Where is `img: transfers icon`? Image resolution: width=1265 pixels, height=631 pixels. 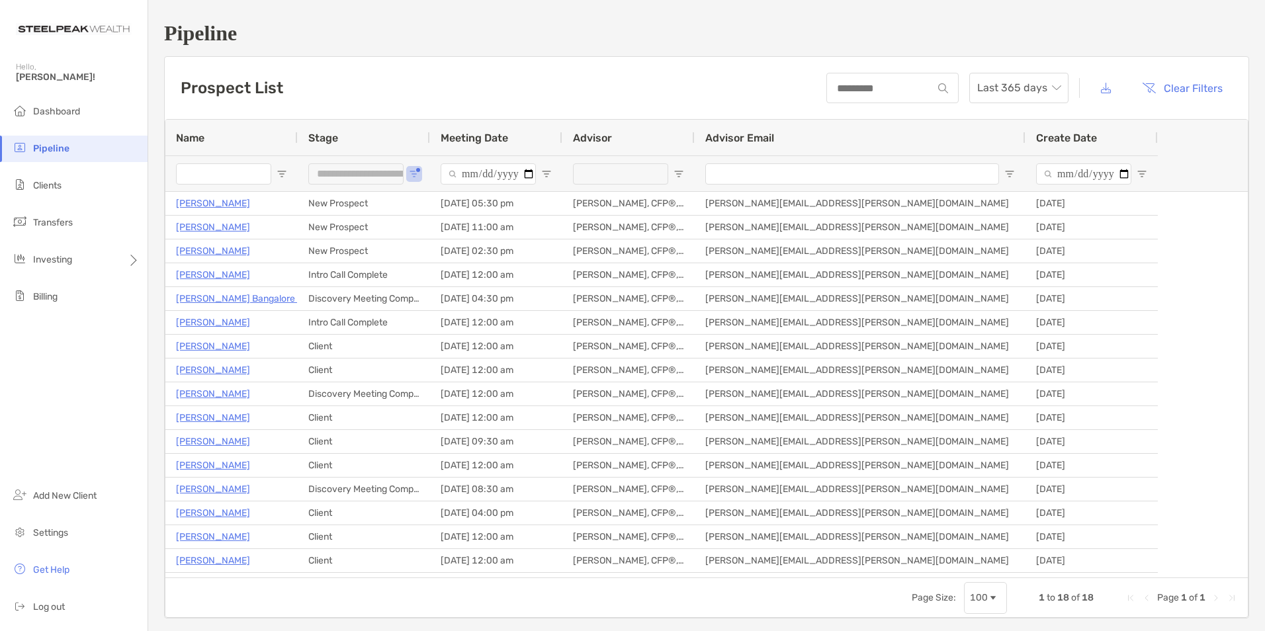 img: transfers icon is located at coordinates (20, 222).